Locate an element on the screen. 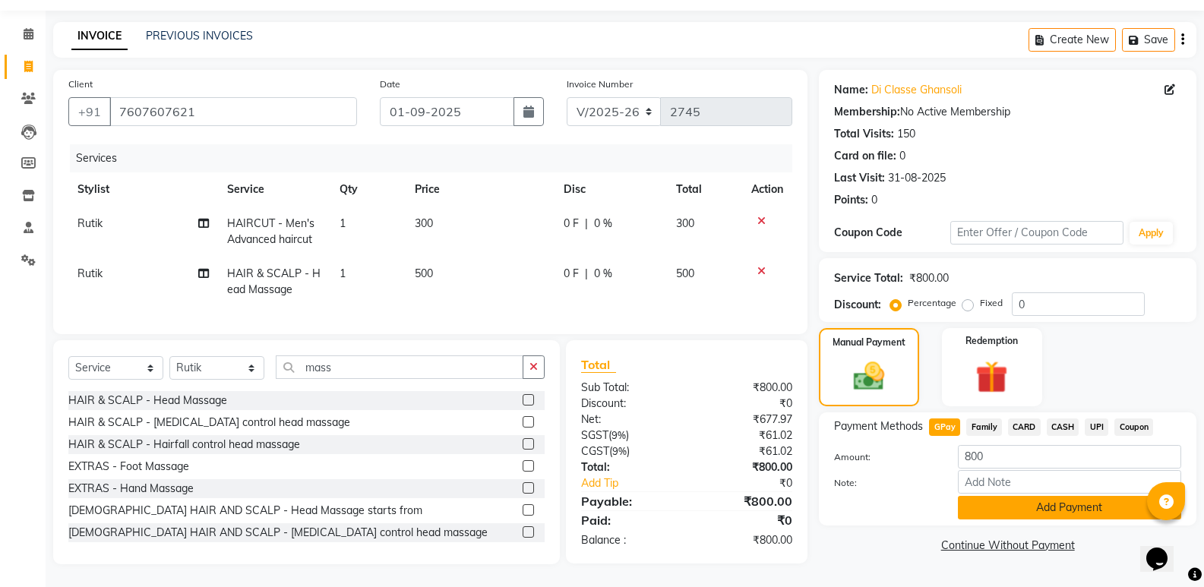 This screenshot has height=587, width=1204. div: Name: is located at coordinates (850, 90).